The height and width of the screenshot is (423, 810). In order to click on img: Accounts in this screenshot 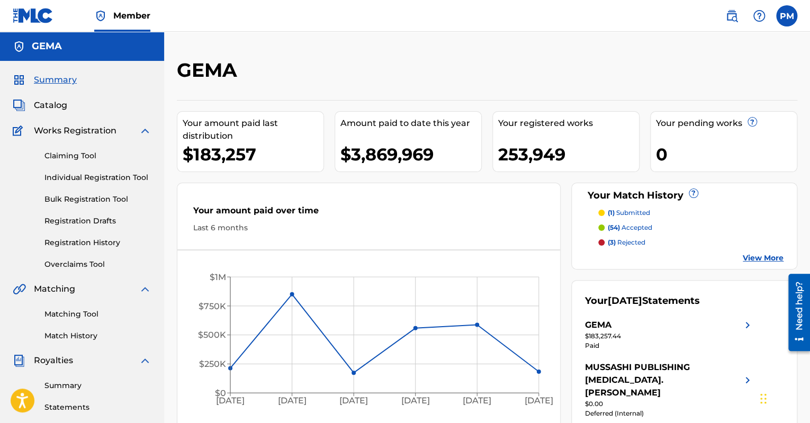, I will do `click(19, 47)`.